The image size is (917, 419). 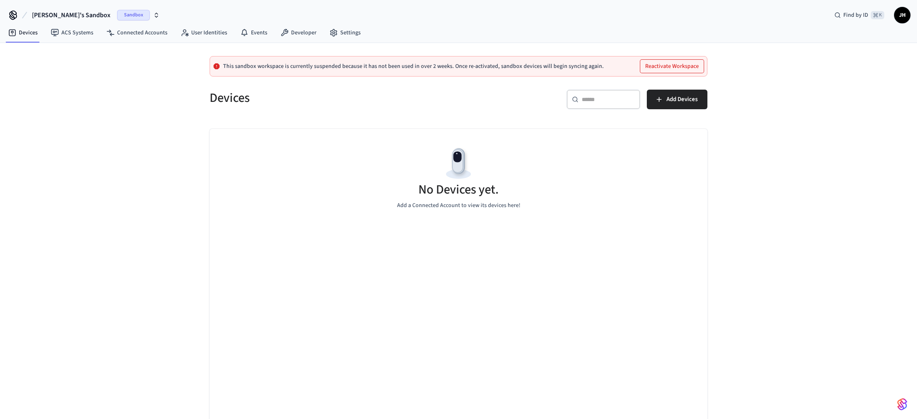 What do you see at coordinates (72, 33) in the screenshot?
I see `a: ACS Systems` at bounding box center [72, 33].